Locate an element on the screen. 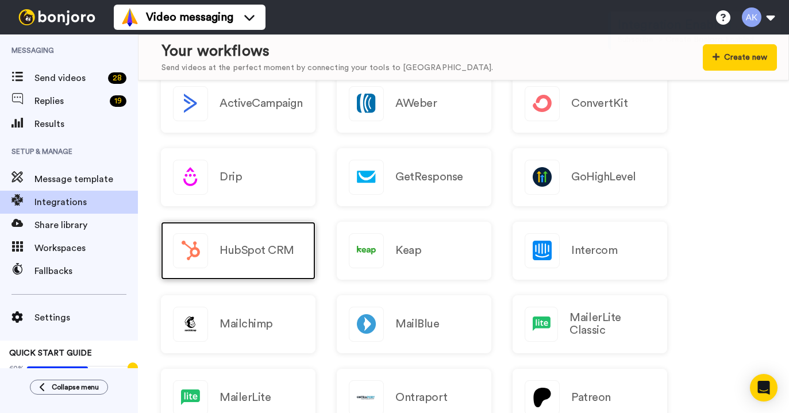 This screenshot has height=413, width=789. img: logo_hubspot.svg is located at coordinates (190, 251).